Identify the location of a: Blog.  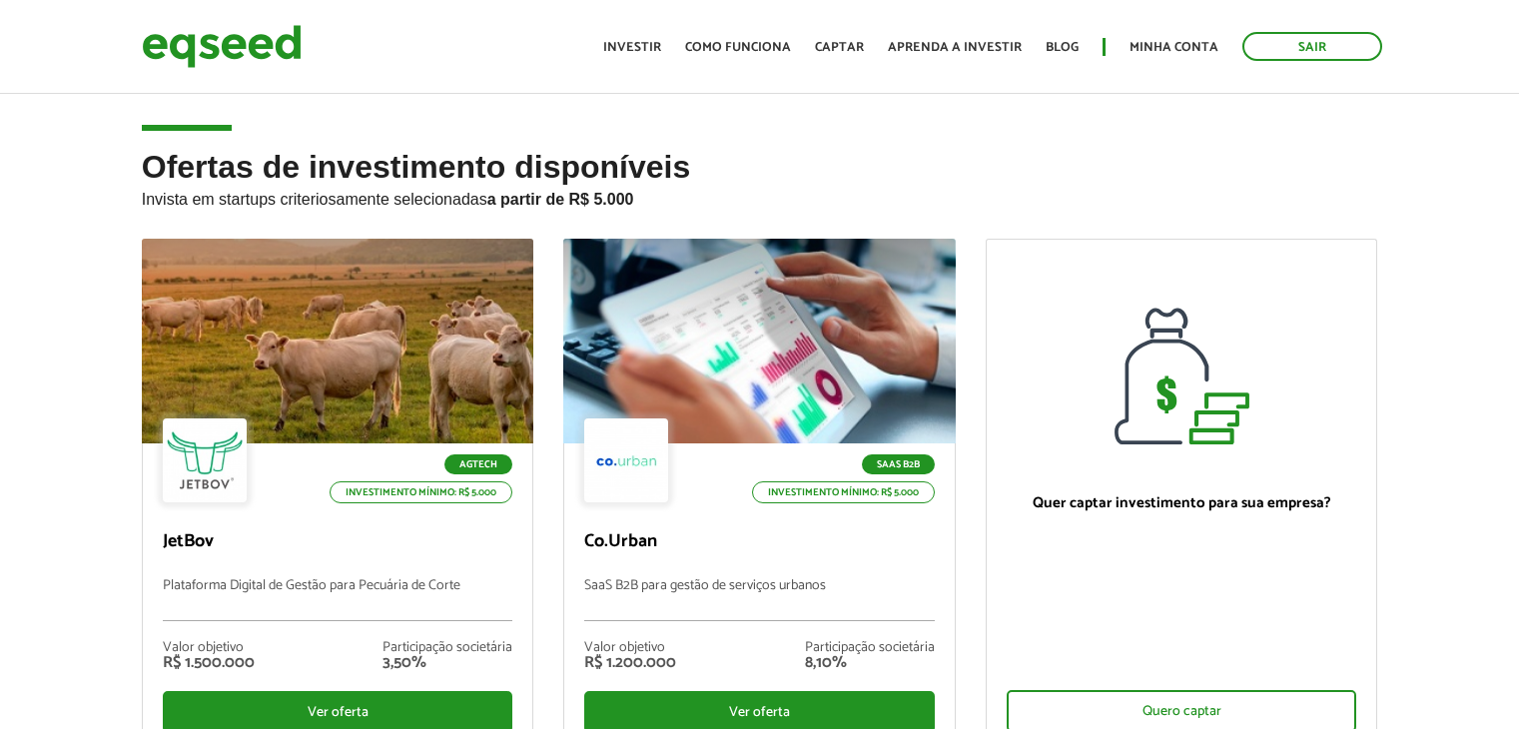
(1062, 47).